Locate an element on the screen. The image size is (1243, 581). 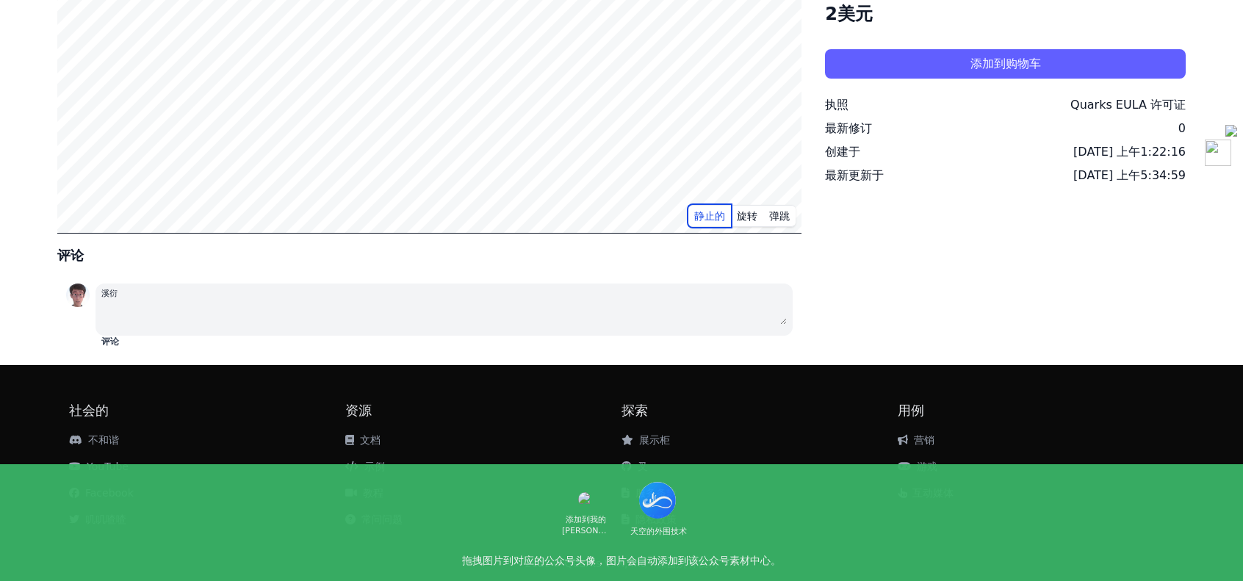
button: 添加到购物车 is located at coordinates (1005, 64).